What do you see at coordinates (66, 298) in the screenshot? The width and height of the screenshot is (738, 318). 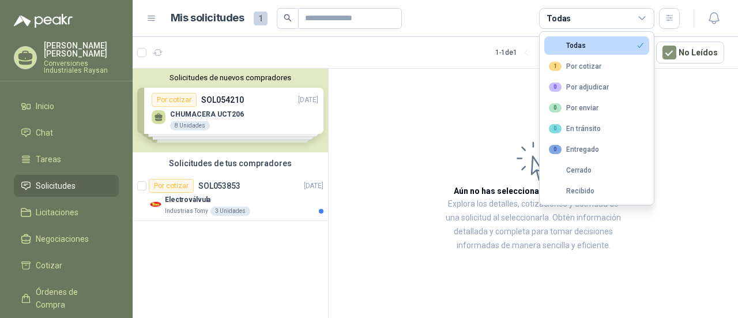 I see `a: Órdenes de Compra` at bounding box center [66, 298].